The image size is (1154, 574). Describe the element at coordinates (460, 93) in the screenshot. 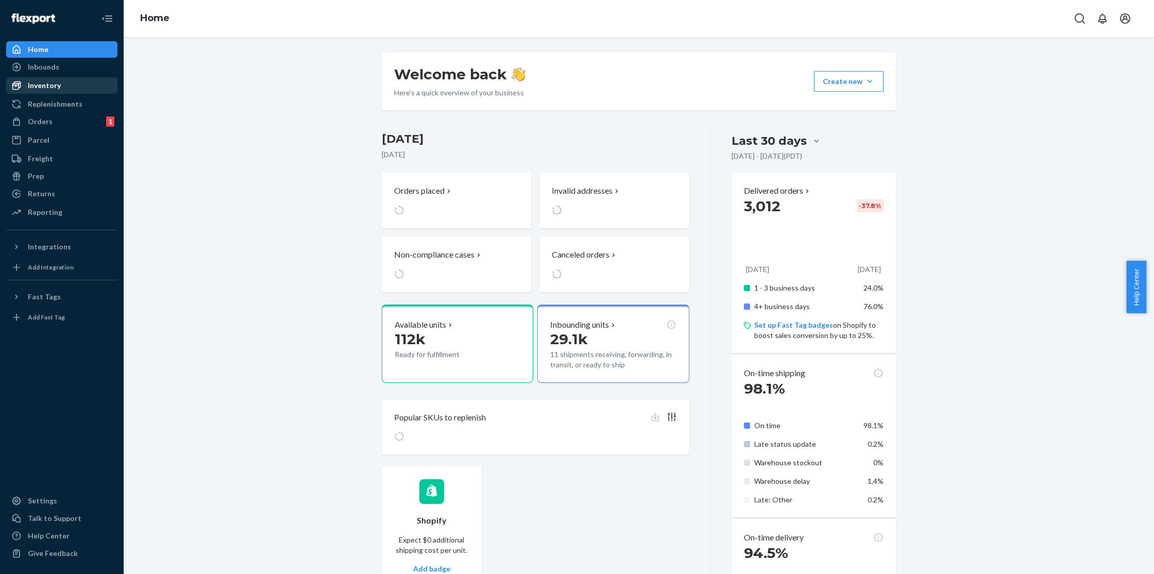

I see `p: Here’s a quick overview of your business` at that location.